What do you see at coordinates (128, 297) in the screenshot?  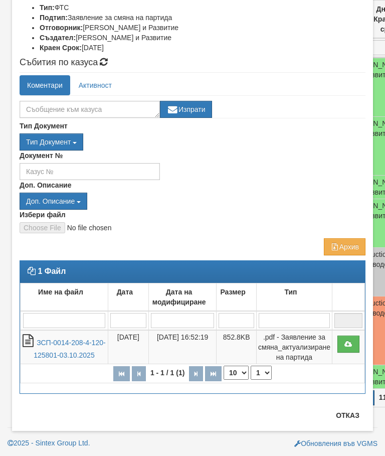 I see `td: Дата: No sort applied, activate to apply an ascending sort` at bounding box center [128, 297].